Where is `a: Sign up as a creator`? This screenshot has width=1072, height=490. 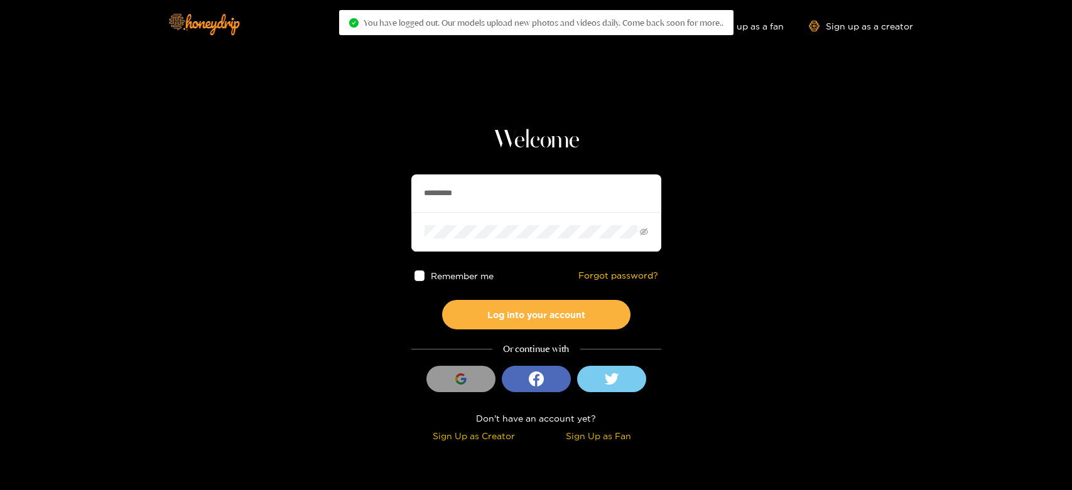 a: Sign up as a creator is located at coordinates (861, 26).